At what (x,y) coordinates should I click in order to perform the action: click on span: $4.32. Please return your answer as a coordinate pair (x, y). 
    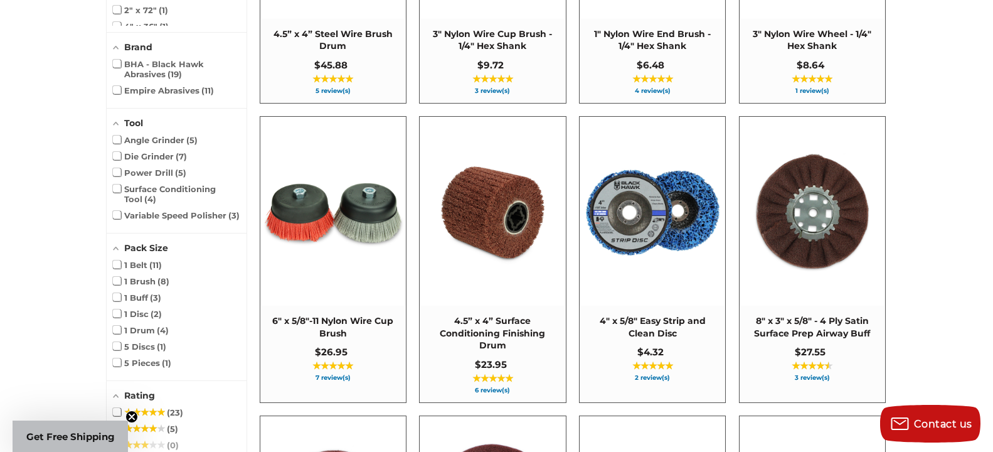
    Looking at the image, I should click on (650, 351).